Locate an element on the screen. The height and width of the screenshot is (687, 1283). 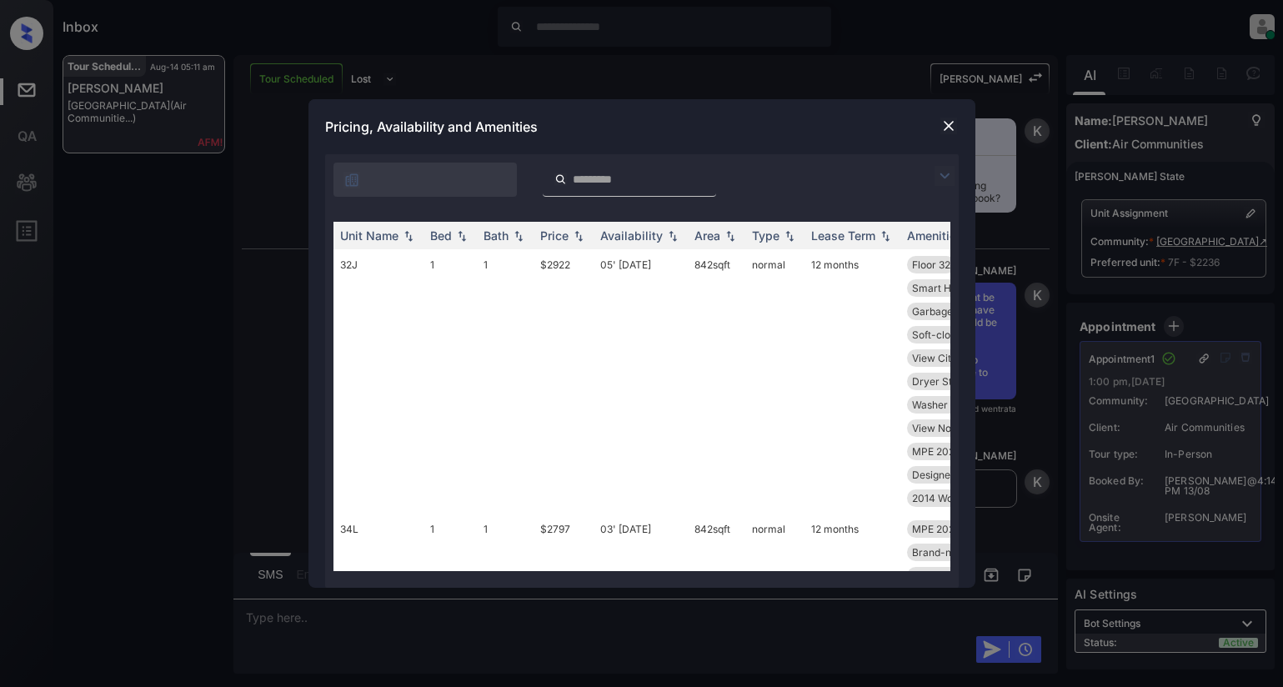
div: Area is located at coordinates (707, 235).